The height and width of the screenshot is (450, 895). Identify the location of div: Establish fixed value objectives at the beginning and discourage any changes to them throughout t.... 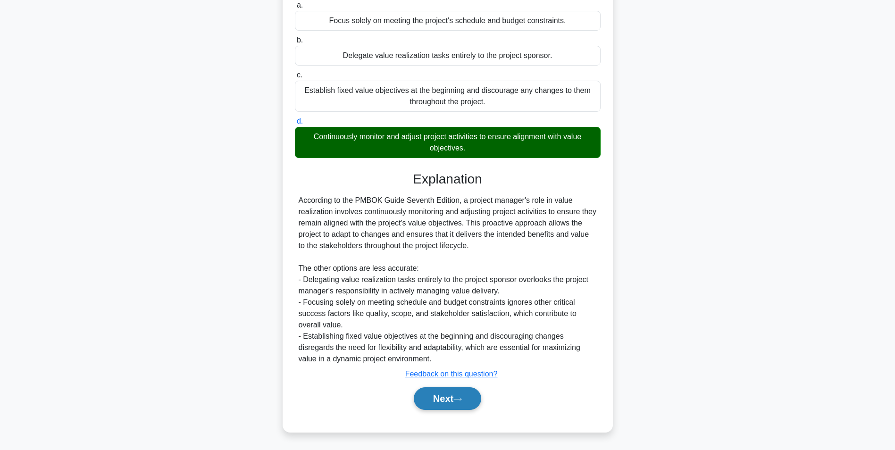
(448, 96).